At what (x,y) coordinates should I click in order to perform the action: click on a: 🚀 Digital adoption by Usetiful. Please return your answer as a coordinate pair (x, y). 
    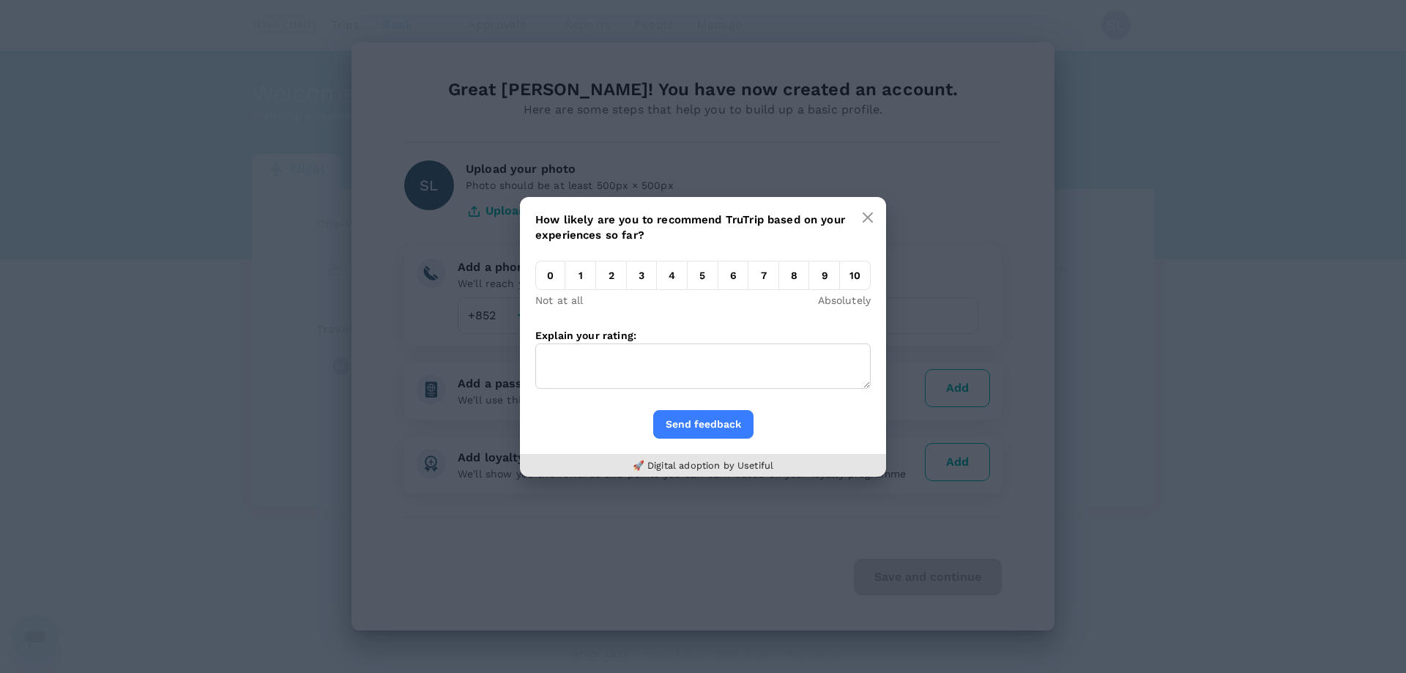
    Looking at the image, I should click on (703, 465).